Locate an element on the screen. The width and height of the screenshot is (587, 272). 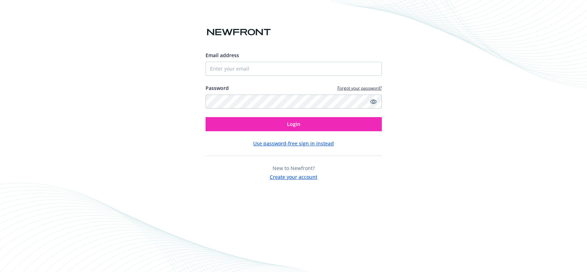
label: Password is located at coordinates (217, 88).